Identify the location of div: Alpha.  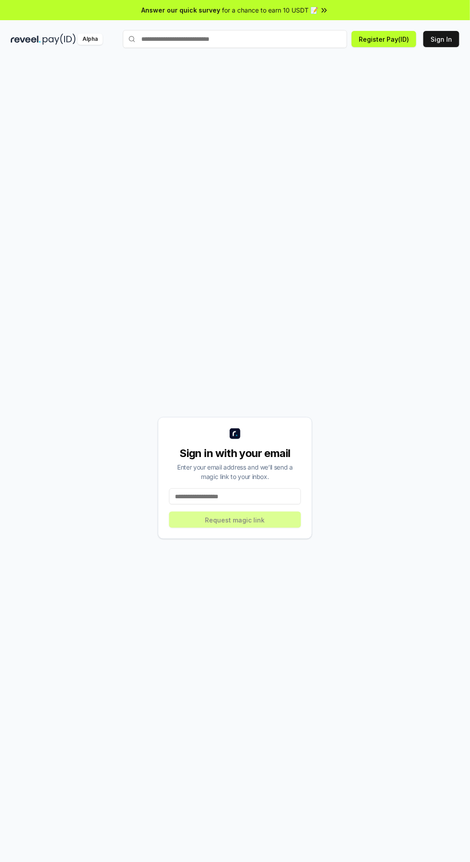
(90, 39).